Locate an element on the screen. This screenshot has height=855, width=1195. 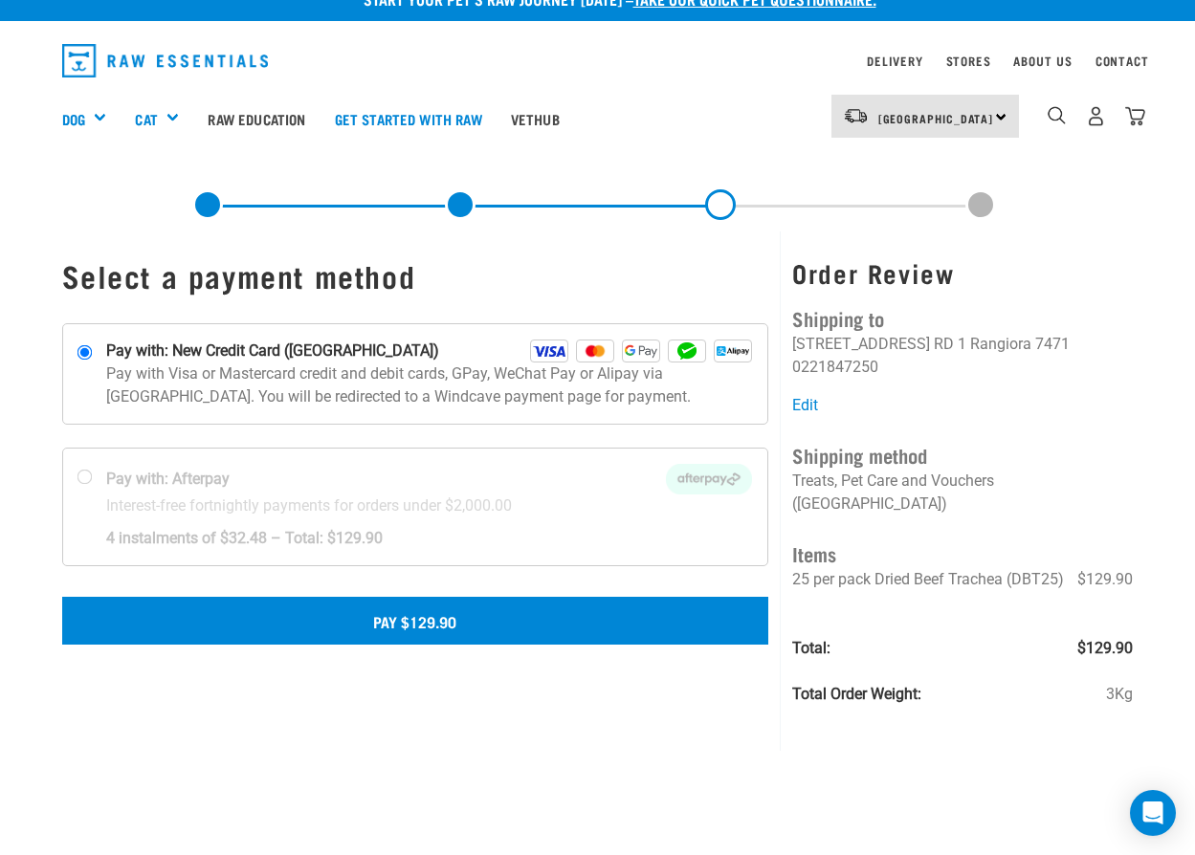
h4: Shipping to is located at coordinates (962, 318).